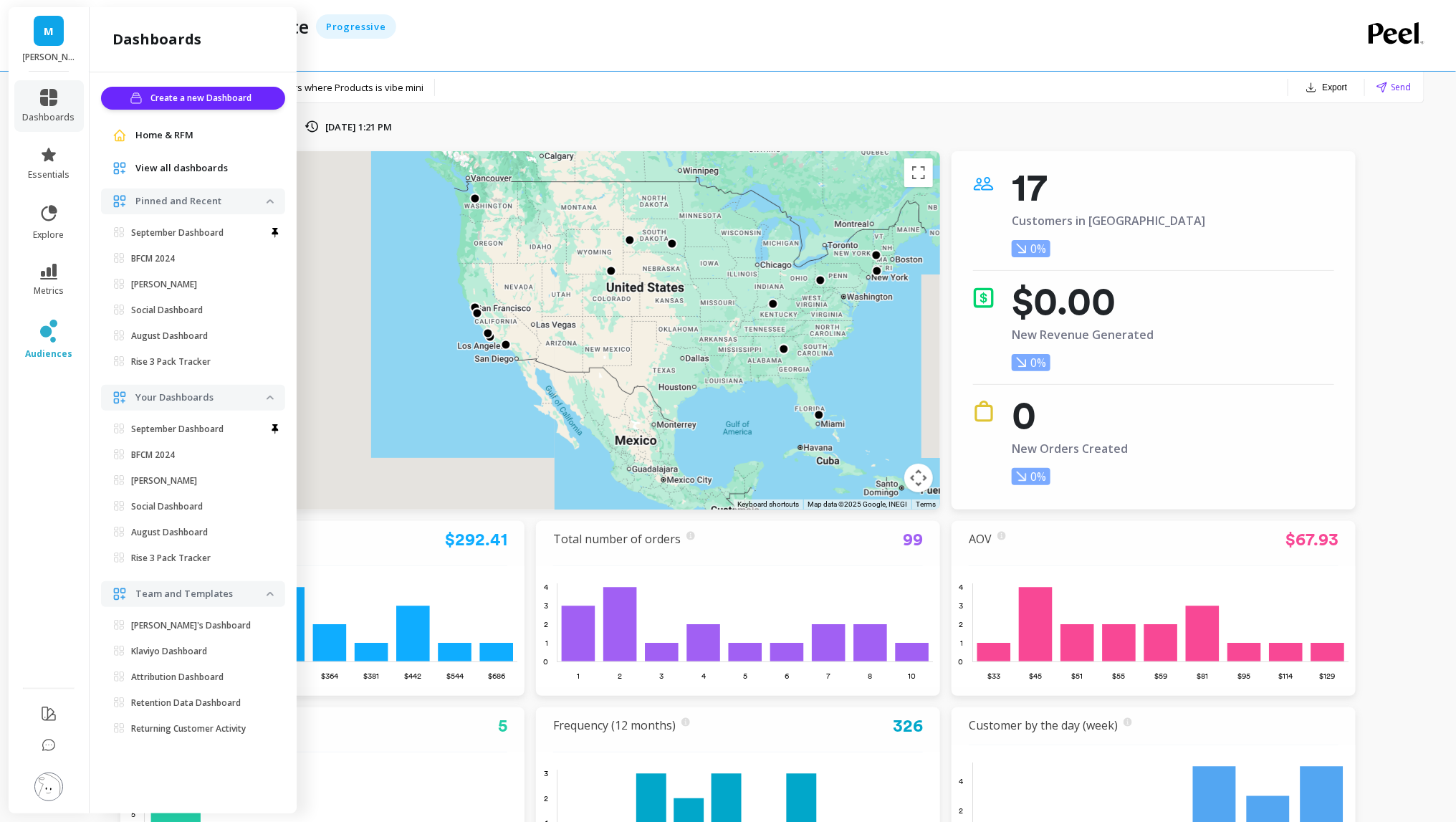 Image resolution: width=1456 pixels, height=822 pixels. Describe the element at coordinates (157, 40) in the screenshot. I see `h2: dashboards` at that location.